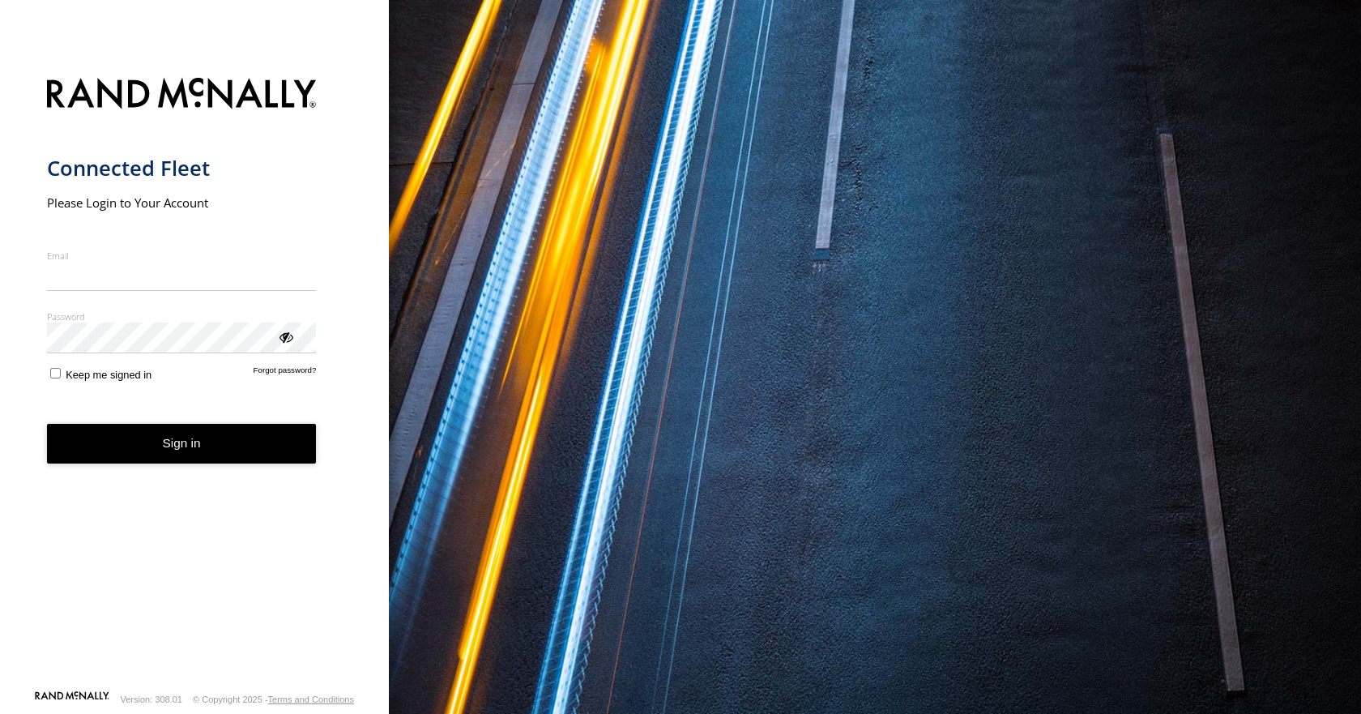 The image size is (1361, 714). Describe the element at coordinates (181, 443) in the screenshot. I see `button: Sign in` at that location.